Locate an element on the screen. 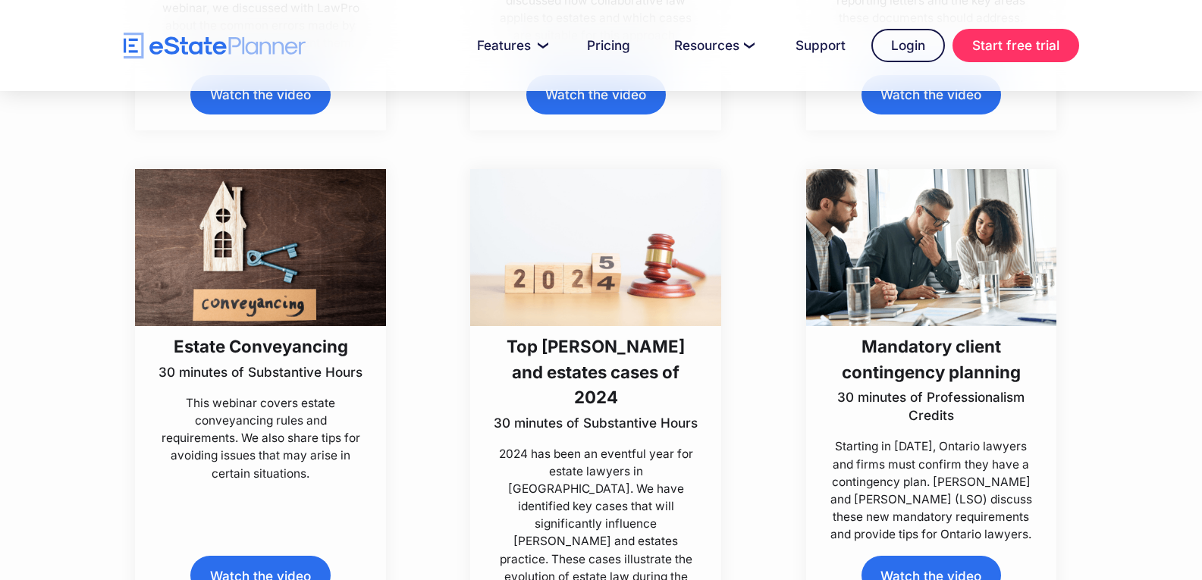 The image size is (1202, 580). h3: Mandatory client contingency planning is located at coordinates (931, 359).